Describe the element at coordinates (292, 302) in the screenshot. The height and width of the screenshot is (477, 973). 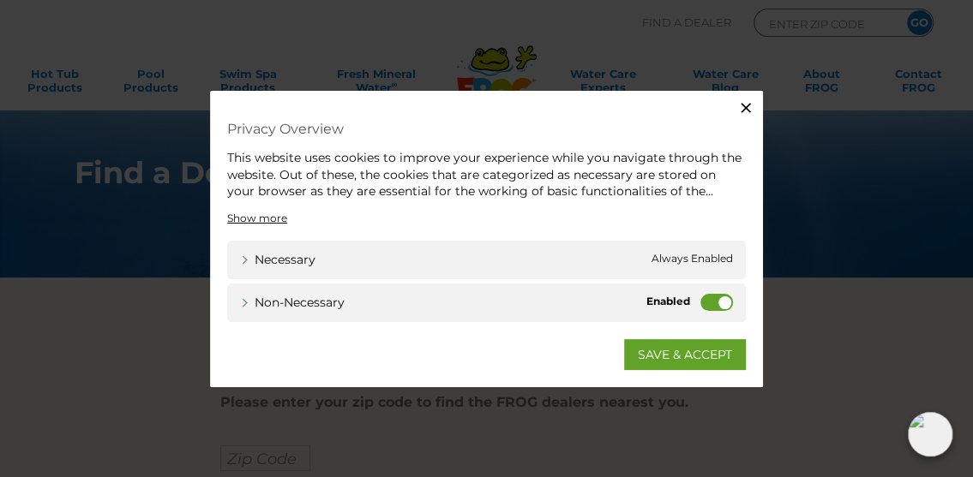
I see `a: Non-necessary` at that location.